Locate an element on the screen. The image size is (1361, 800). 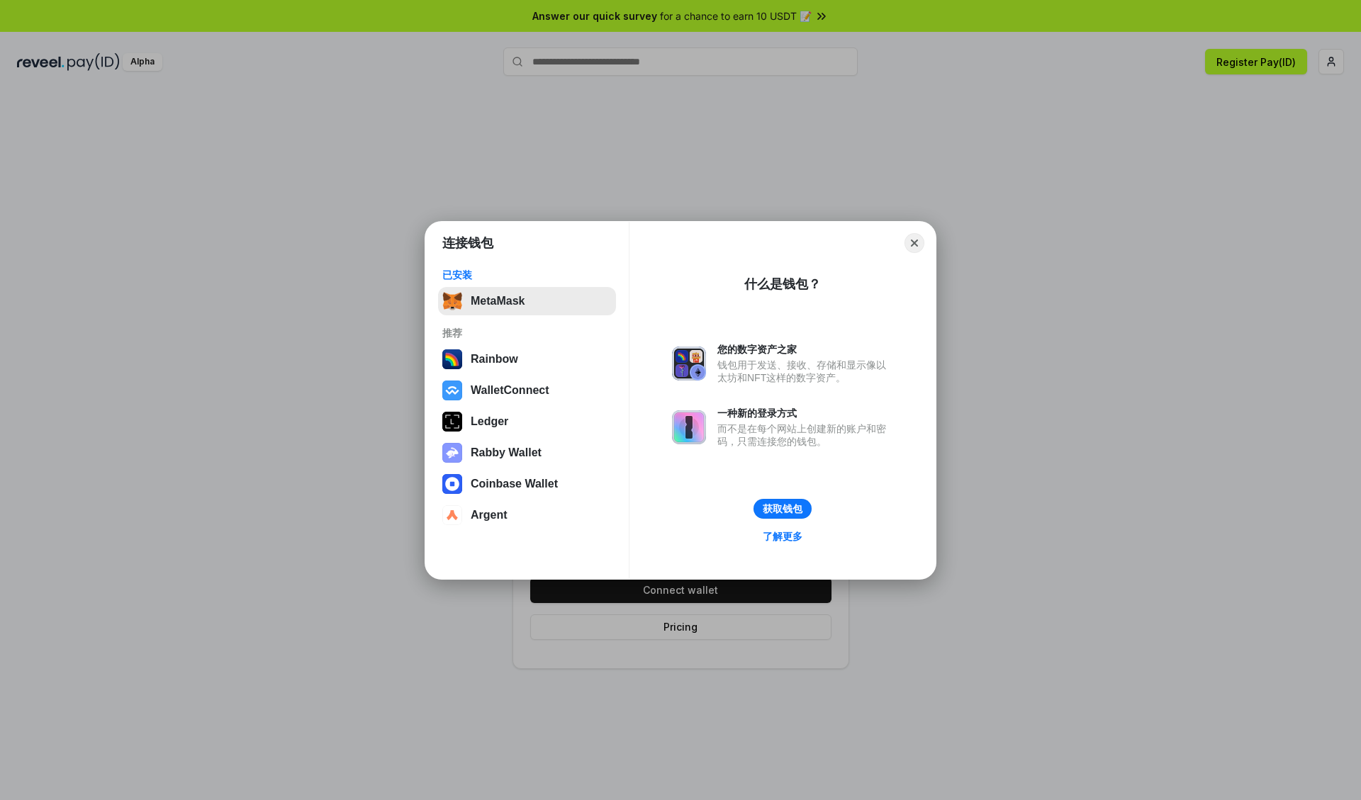
h1: 连接钱包 is located at coordinates (468, 243).